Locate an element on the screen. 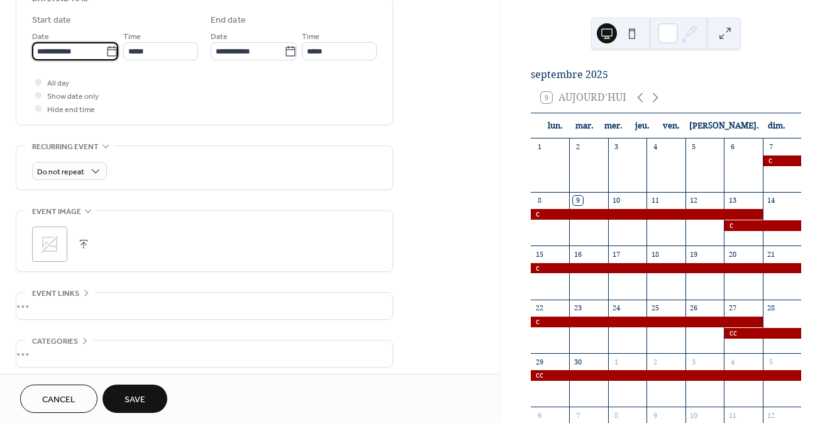  div: mer. is located at coordinates (613, 126).